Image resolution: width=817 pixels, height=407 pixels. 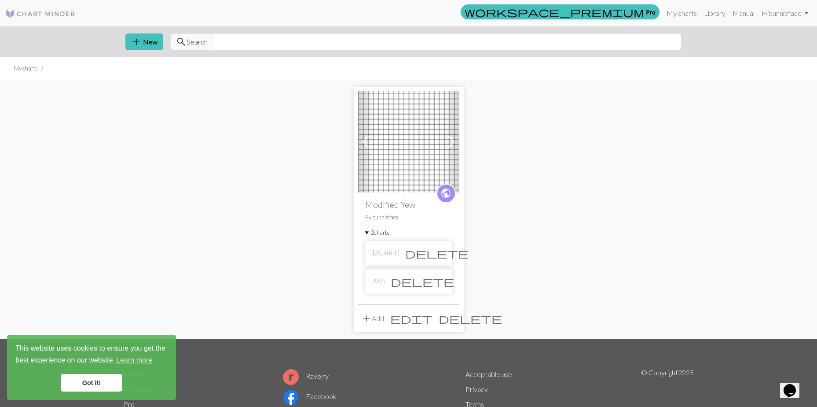 I want to click on summary: 2charts, so click(x=409, y=232).